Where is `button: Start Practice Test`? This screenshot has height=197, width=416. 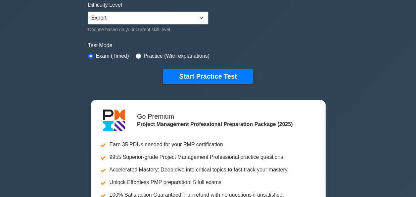 button: Start Practice Test is located at coordinates (208, 76).